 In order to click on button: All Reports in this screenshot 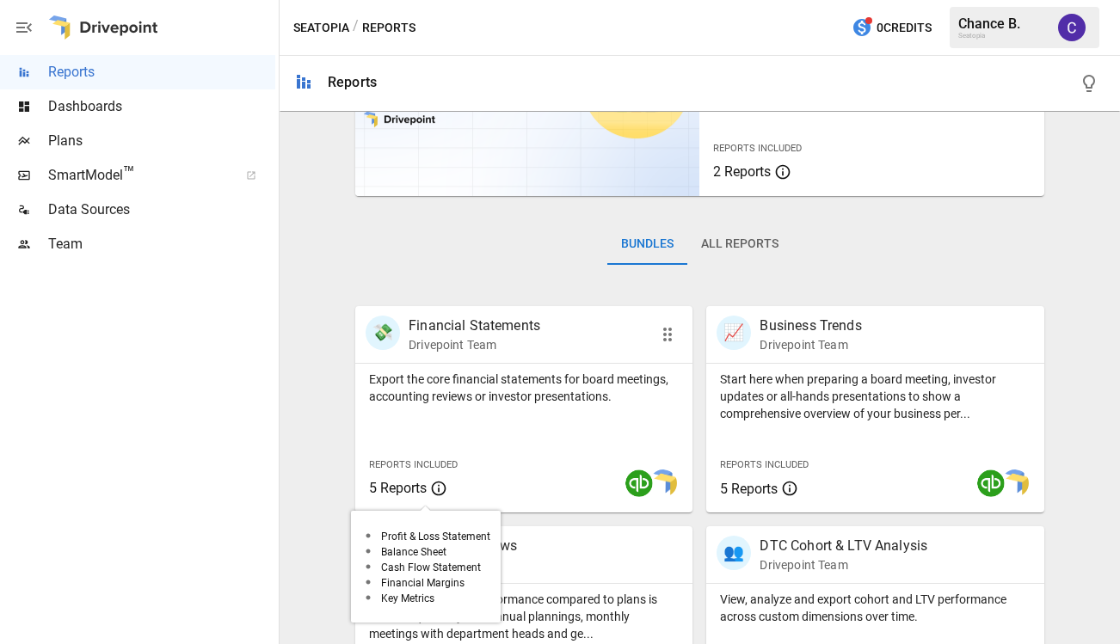, I will do `click(740, 244)`.